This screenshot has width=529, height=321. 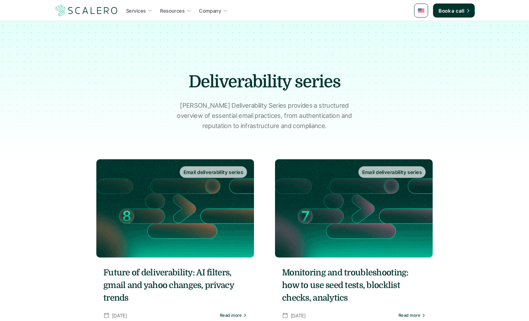 I want to click on h5: Monitoring and troubleshooting: how to use seed tests, blocklist checks, analytics, so click(x=354, y=285).